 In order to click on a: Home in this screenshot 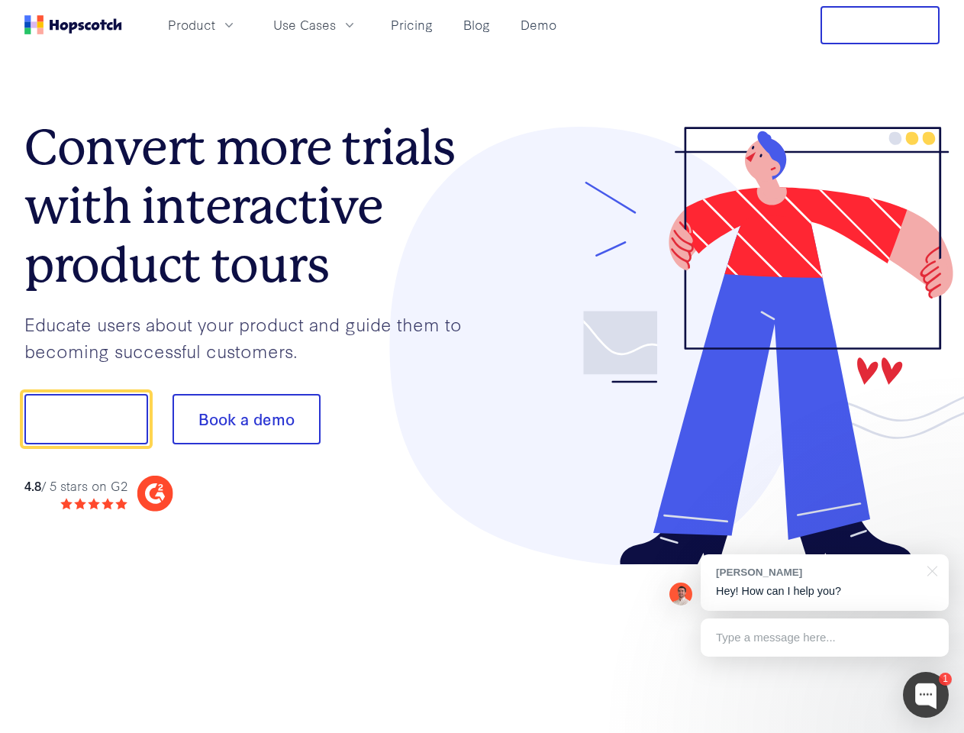, I will do `click(73, 24)`.